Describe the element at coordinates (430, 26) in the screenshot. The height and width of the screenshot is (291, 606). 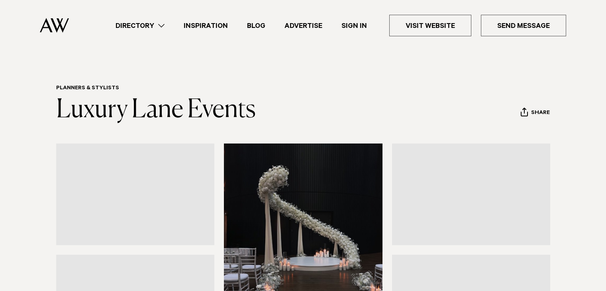
I see `a: Visit Website` at that location.